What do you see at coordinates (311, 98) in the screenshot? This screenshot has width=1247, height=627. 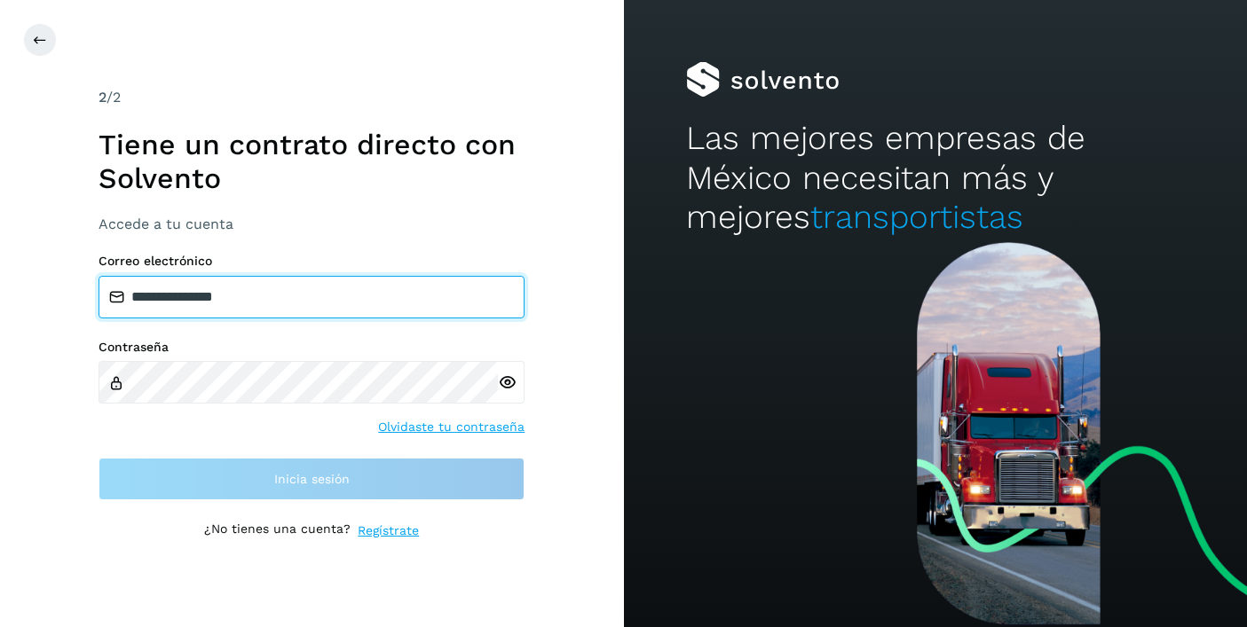 I see `div: /2` at bounding box center [311, 98].